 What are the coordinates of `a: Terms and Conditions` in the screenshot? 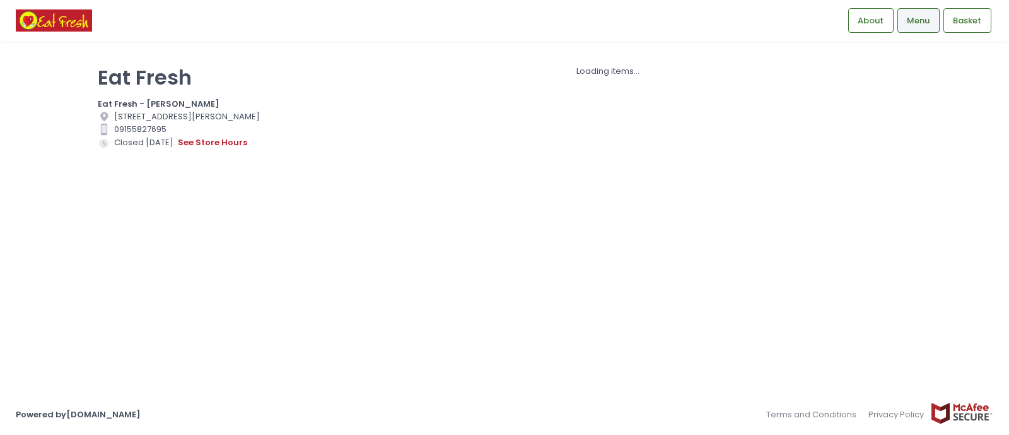 It's located at (814, 414).